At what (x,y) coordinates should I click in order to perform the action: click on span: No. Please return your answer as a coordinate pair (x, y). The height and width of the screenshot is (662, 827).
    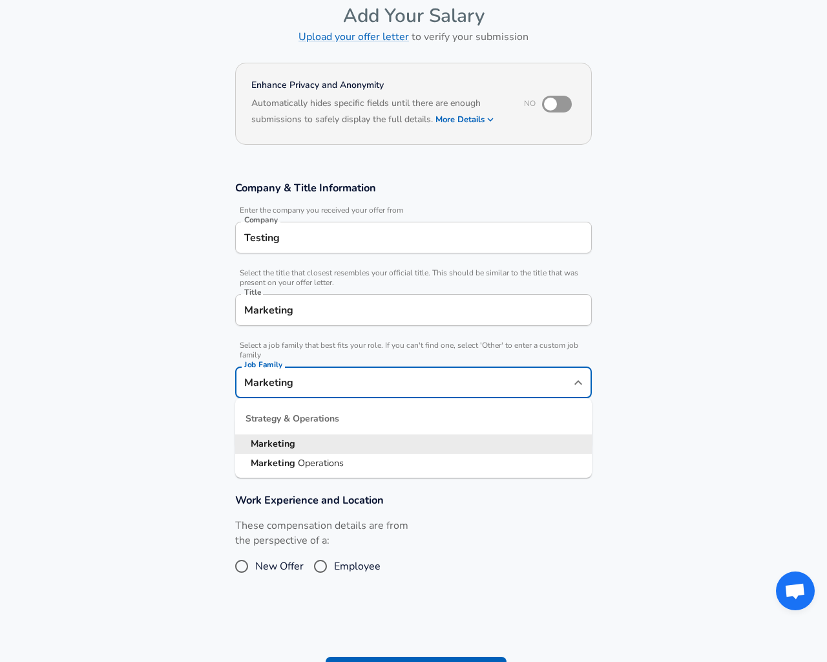
    Looking at the image, I should click on (530, 103).